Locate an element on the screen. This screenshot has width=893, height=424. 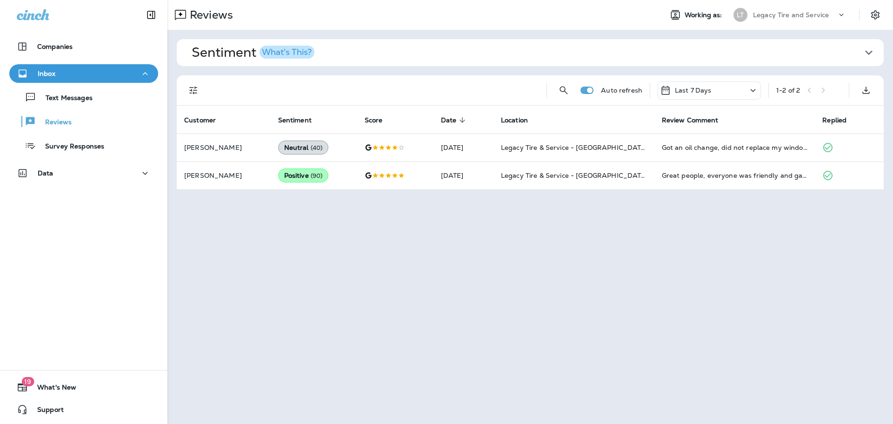
p: Text Messages is located at coordinates (64, 98).